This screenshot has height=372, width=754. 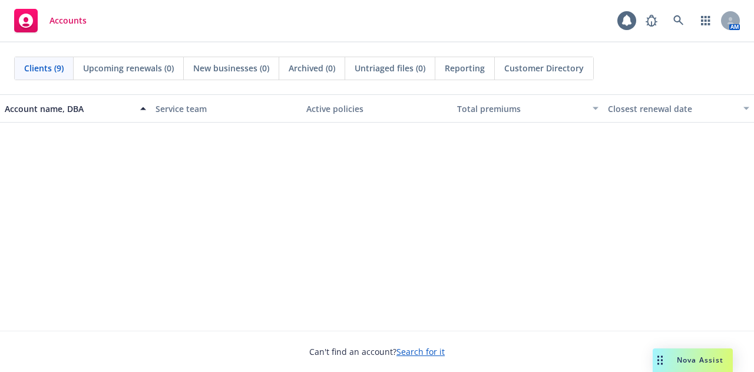 What do you see at coordinates (50, 21) in the screenshot?
I see `a: Accounts` at bounding box center [50, 21].